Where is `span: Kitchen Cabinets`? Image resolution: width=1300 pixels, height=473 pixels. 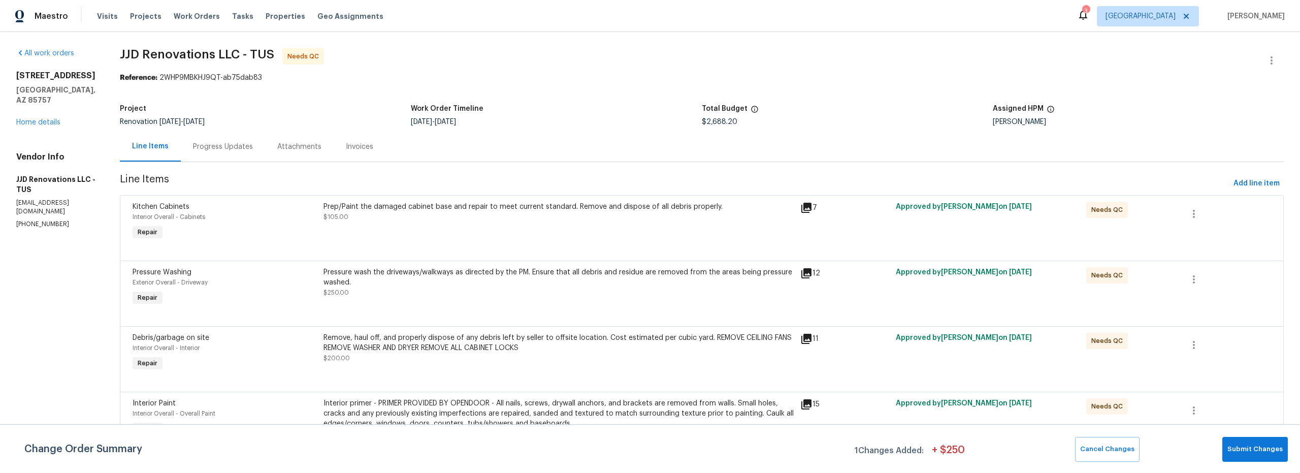 span: Kitchen Cabinets is located at coordinates (161, 207).